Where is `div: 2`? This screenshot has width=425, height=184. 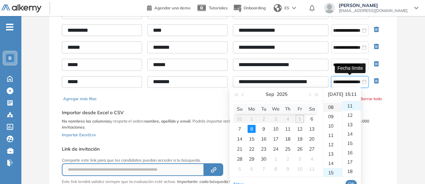
div: 2 is located at coordinates (287, 159).